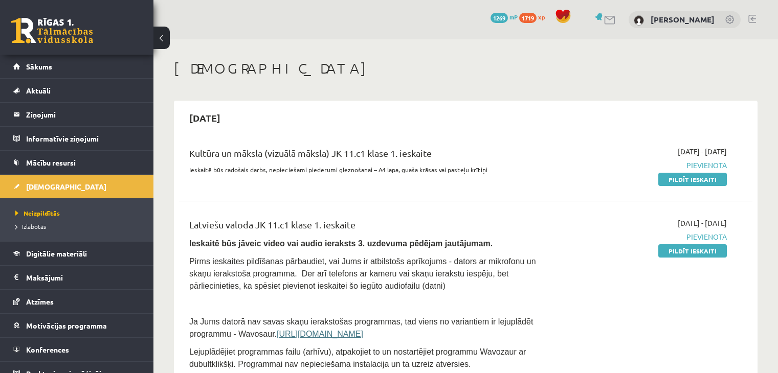  What do you see at coordinates (534, 17) in the screenshot?
I see `a: 1719 xp` at bounding box center [534, 17].